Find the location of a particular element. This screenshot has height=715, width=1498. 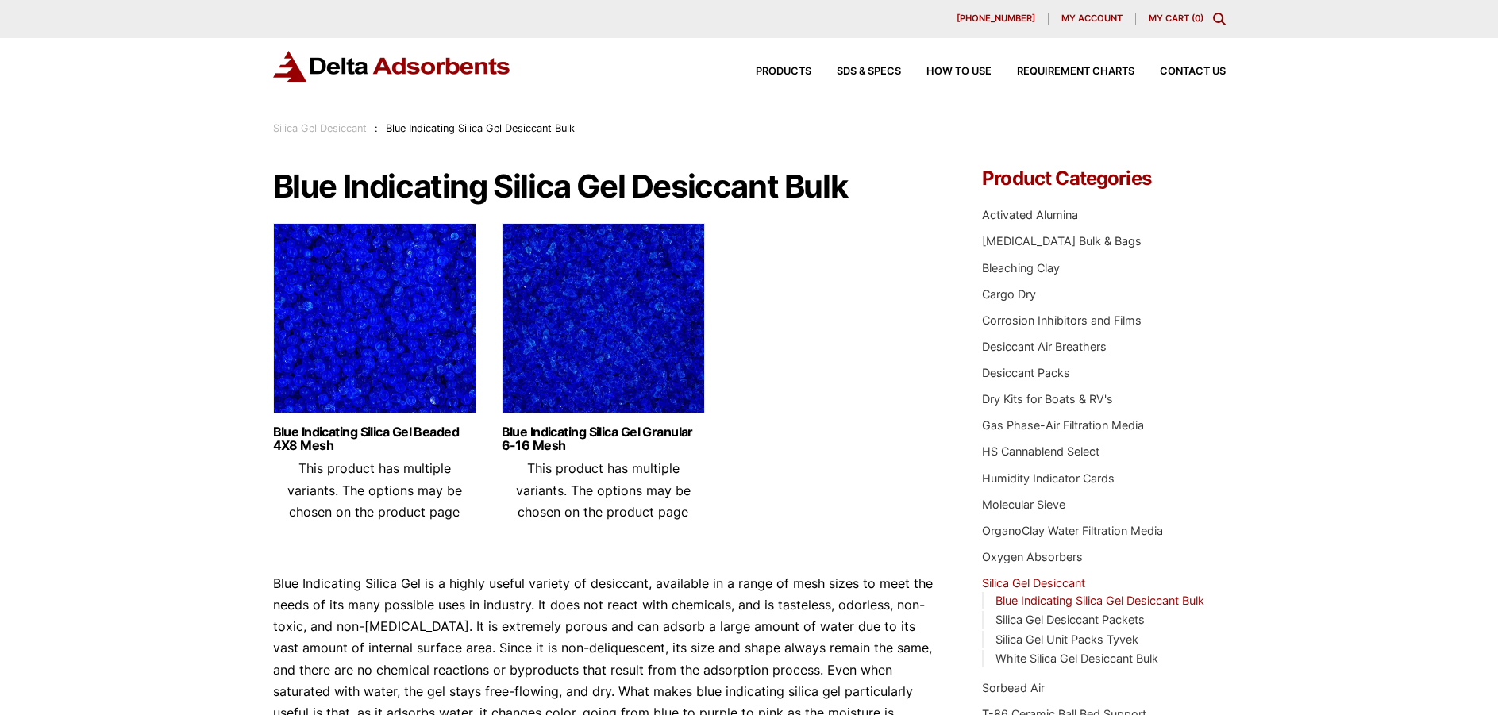

a: Products is located at coordinates (771, 71).